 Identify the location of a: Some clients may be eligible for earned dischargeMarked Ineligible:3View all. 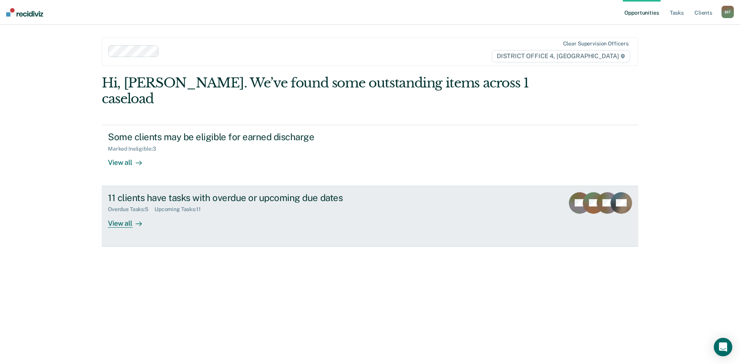
(370, 155).